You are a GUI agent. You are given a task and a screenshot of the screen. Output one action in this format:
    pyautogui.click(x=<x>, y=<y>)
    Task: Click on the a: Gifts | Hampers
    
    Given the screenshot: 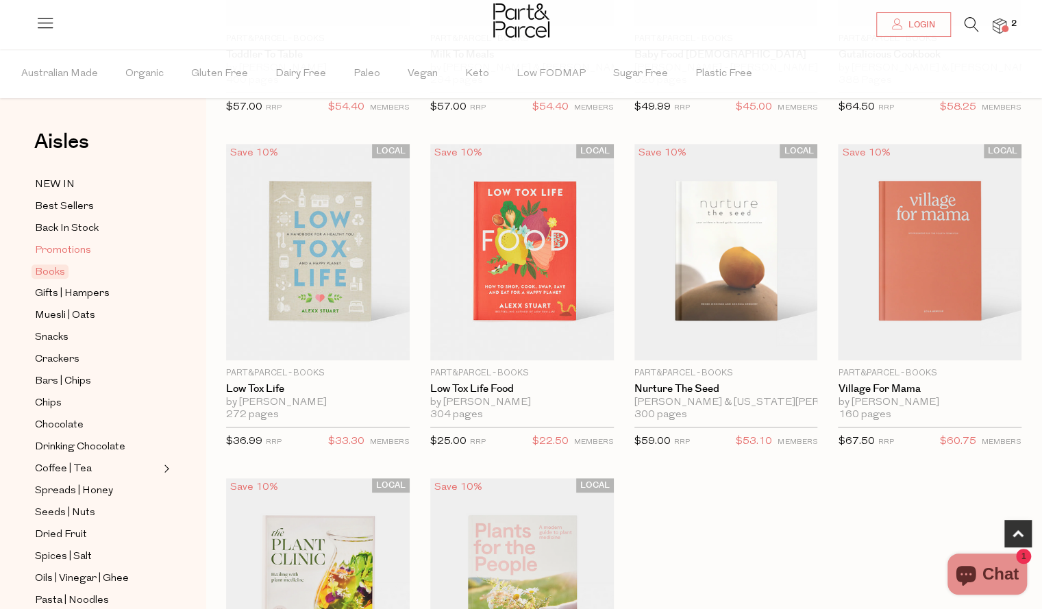 What is the action you would take?
    pyautogui.click(x=97, y=293)
    